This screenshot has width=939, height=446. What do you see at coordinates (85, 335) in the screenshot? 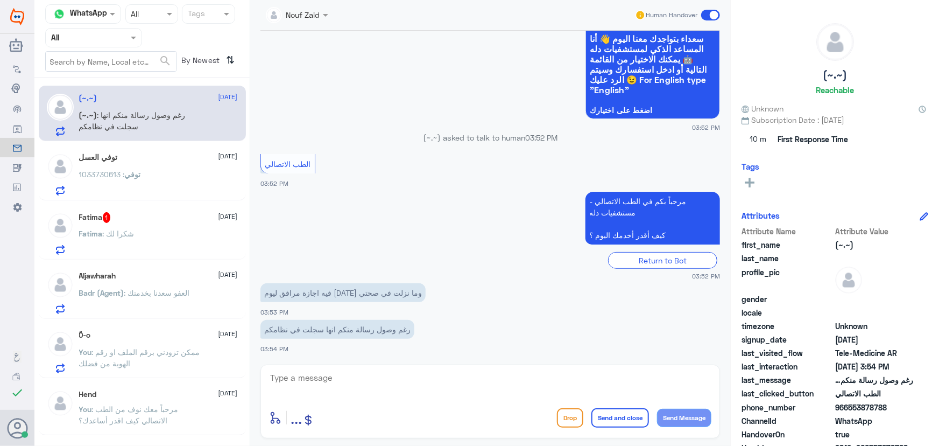
I see `h5: ً0-o` at bounding box center [85, 335].